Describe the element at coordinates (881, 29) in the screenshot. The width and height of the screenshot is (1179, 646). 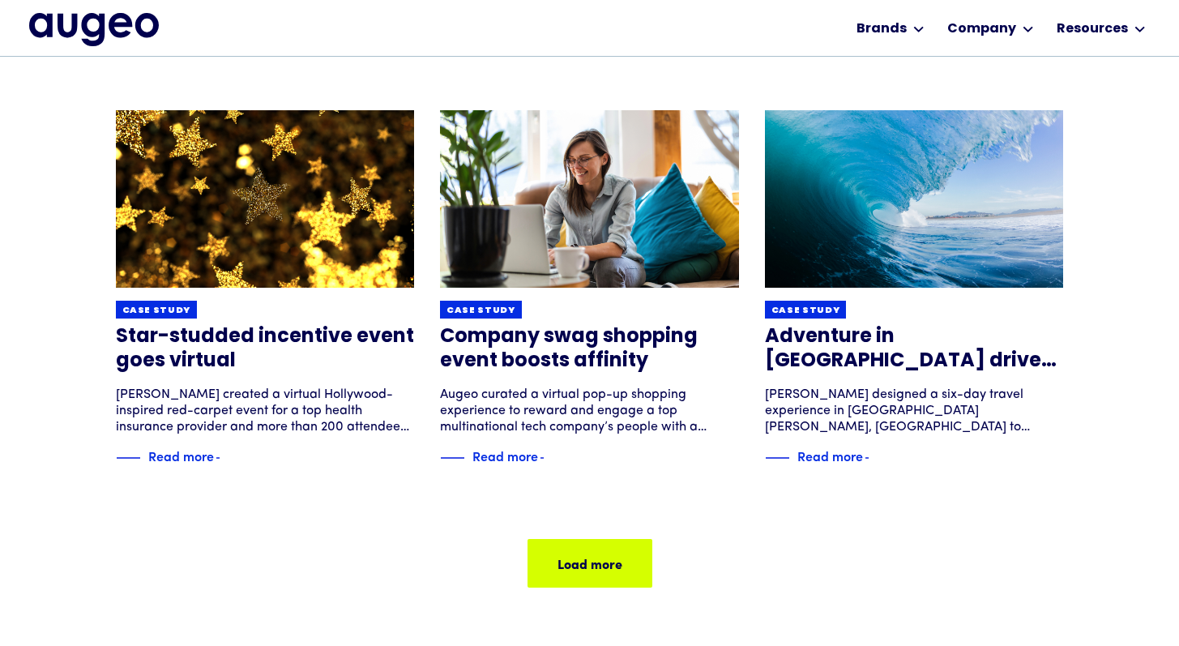
I see `div: Brands` at that location.